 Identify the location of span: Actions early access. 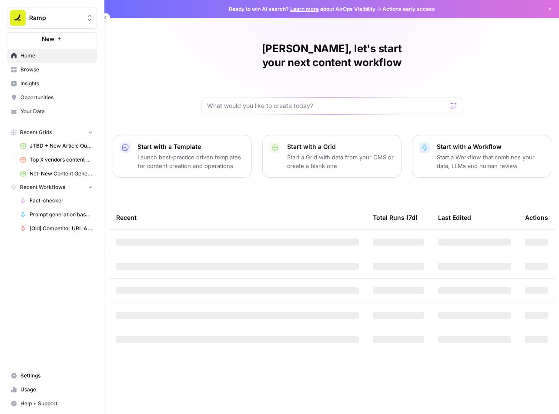
(408, 9).